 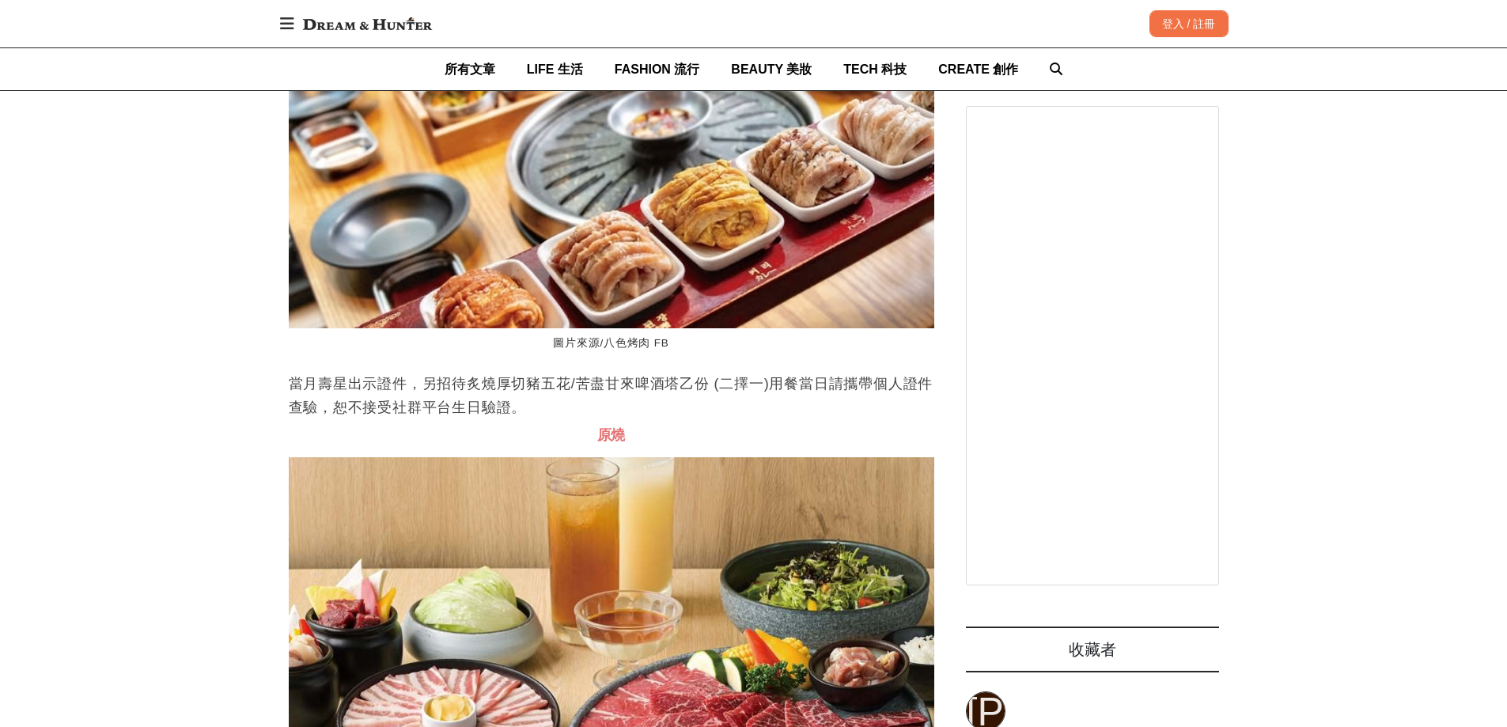 What do you see at coordinates (611, 343) in the screenshot?
I see `figcaption: 圖片來源/八色烤肉 FB` at bounding box center [611, 343].